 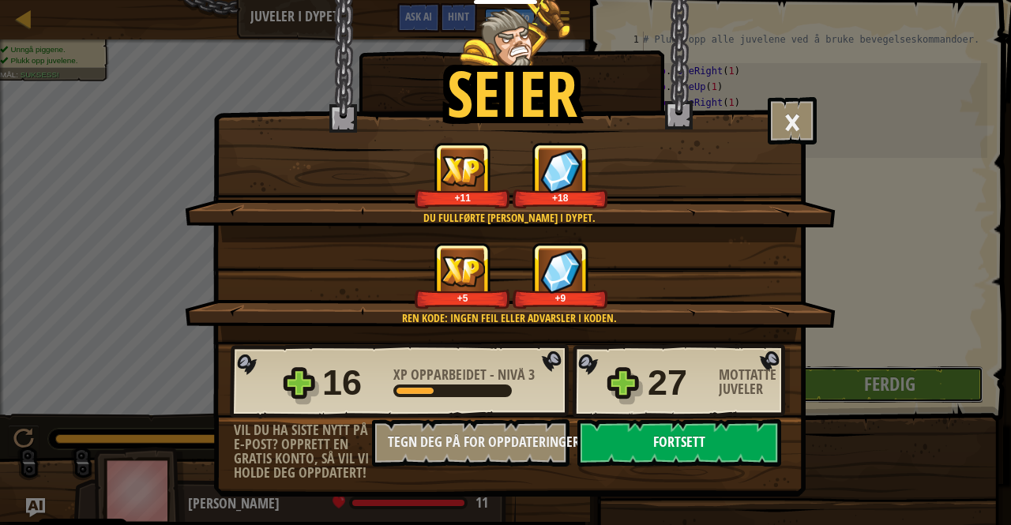 I want to click on div: +9, so click(x=560, y=298).